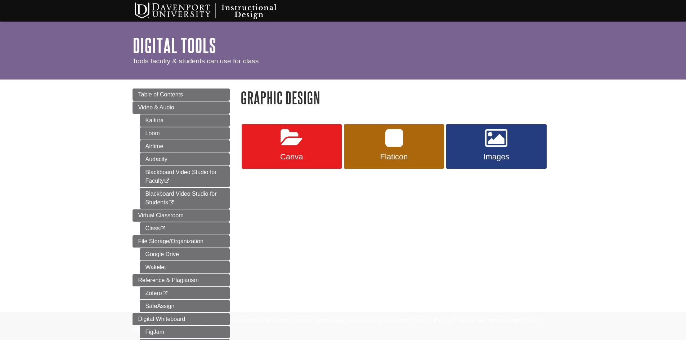 The width and height of the screenshot is (686, 340). Describe the element at coordinates (162, 319) in the screenshot. I see `span: Digital Whiteboard` at that location.